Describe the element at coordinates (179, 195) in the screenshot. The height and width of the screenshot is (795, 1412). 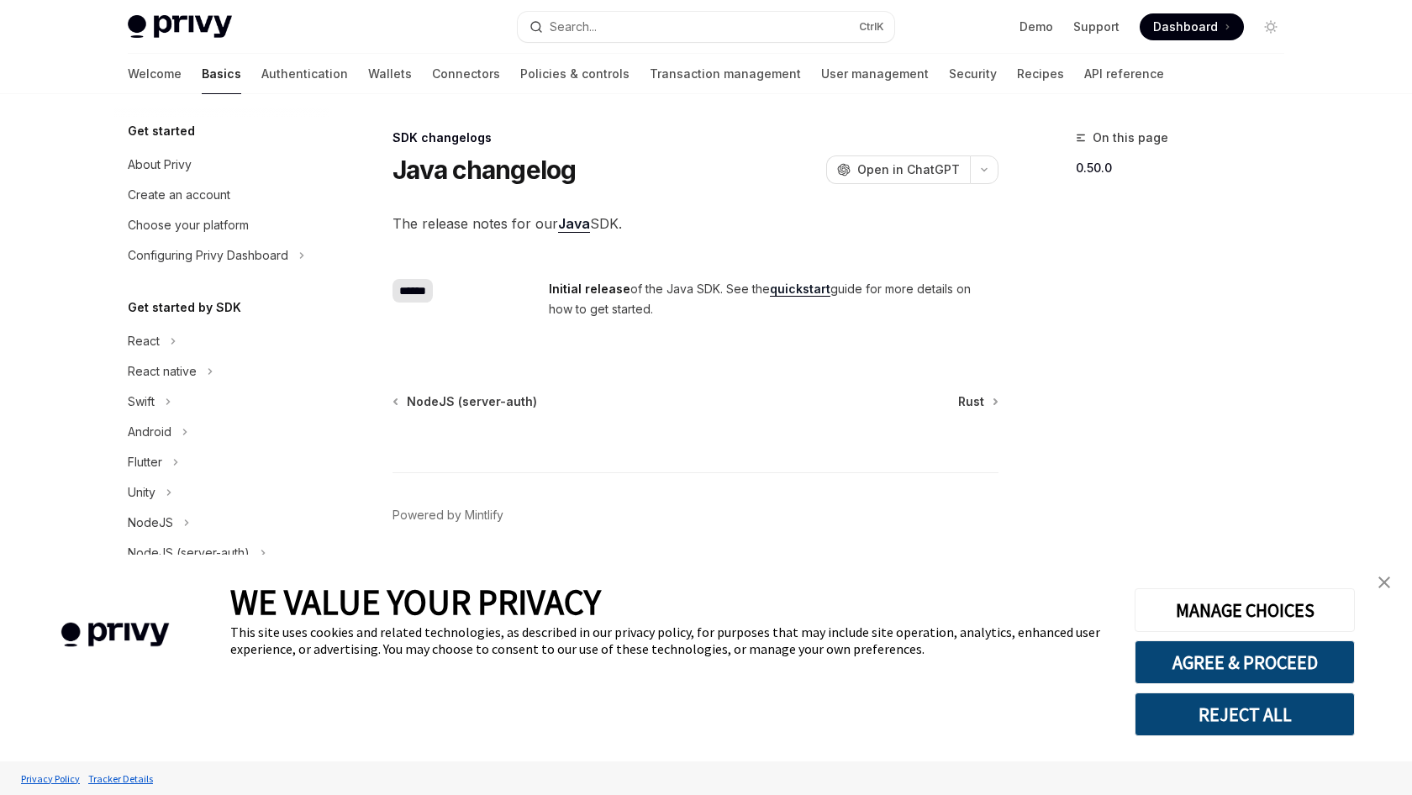
I see `div: Create an account` at that location.